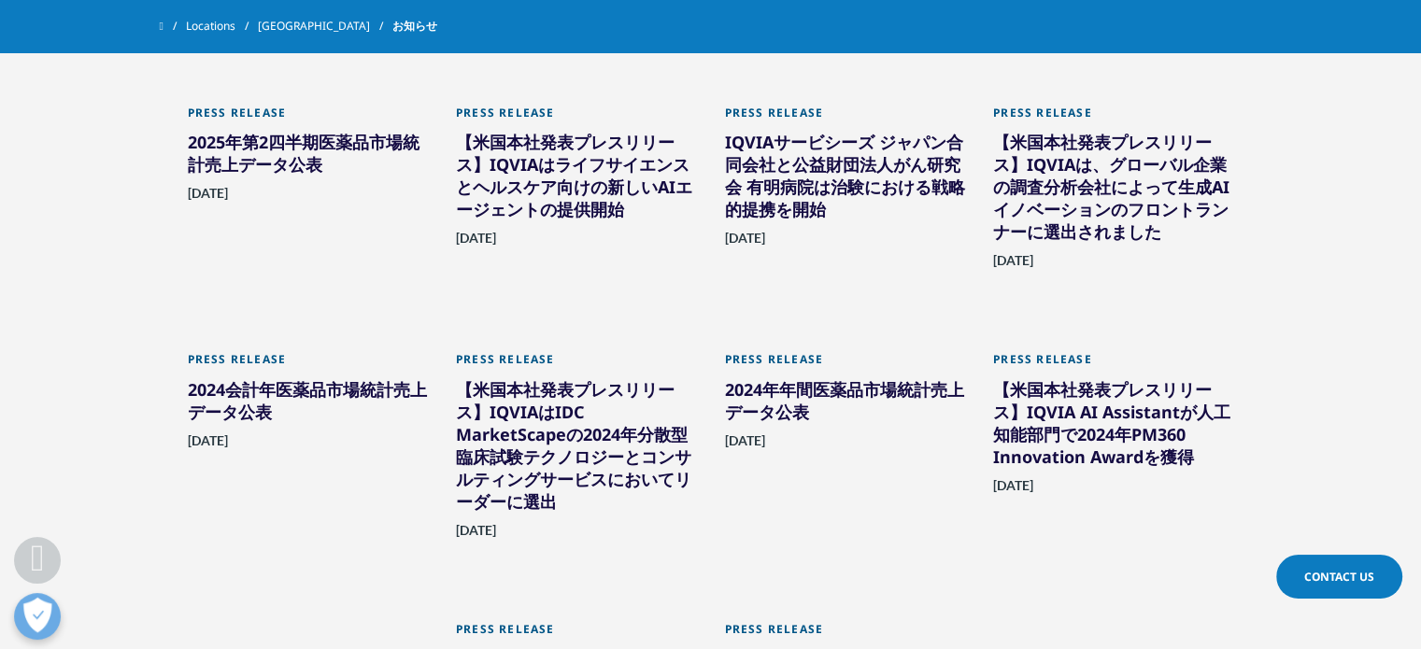  What do you see at coordinates (221, 26) in the screenshot?
I see `a: Locations` at bounding box center [221, 26].